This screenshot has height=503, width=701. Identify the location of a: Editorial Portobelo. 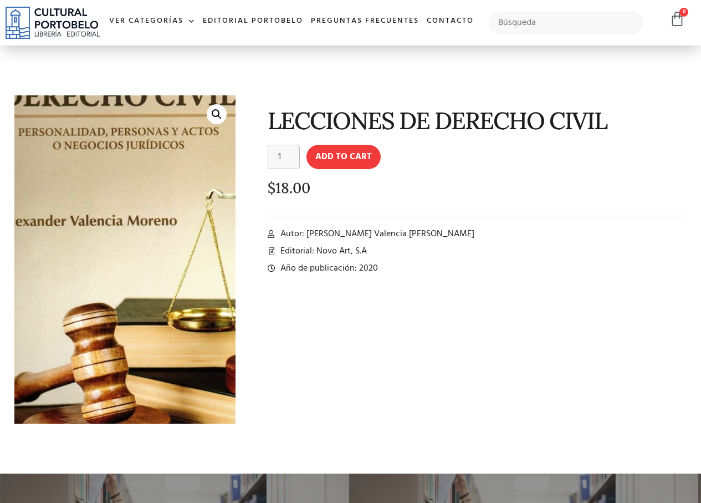
(253, 21).